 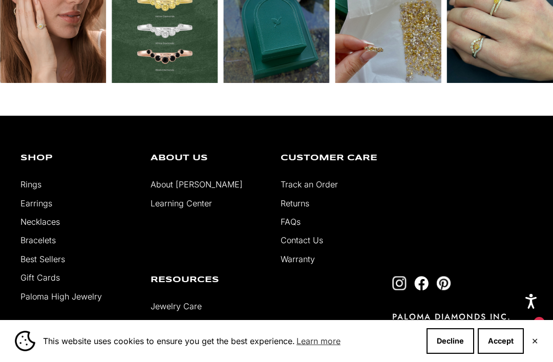 What do you see at coordinates (338, 158) in the screenshot?
I see `p: Customer Care` at bounding box center [338, 158].